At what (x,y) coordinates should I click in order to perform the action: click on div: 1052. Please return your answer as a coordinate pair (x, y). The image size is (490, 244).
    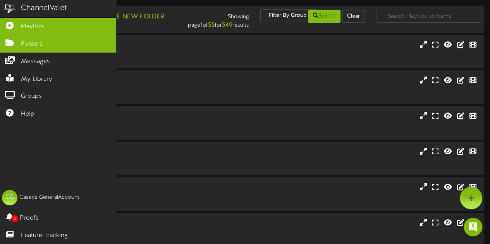
    Looking at the image, I should click on (121, 188).